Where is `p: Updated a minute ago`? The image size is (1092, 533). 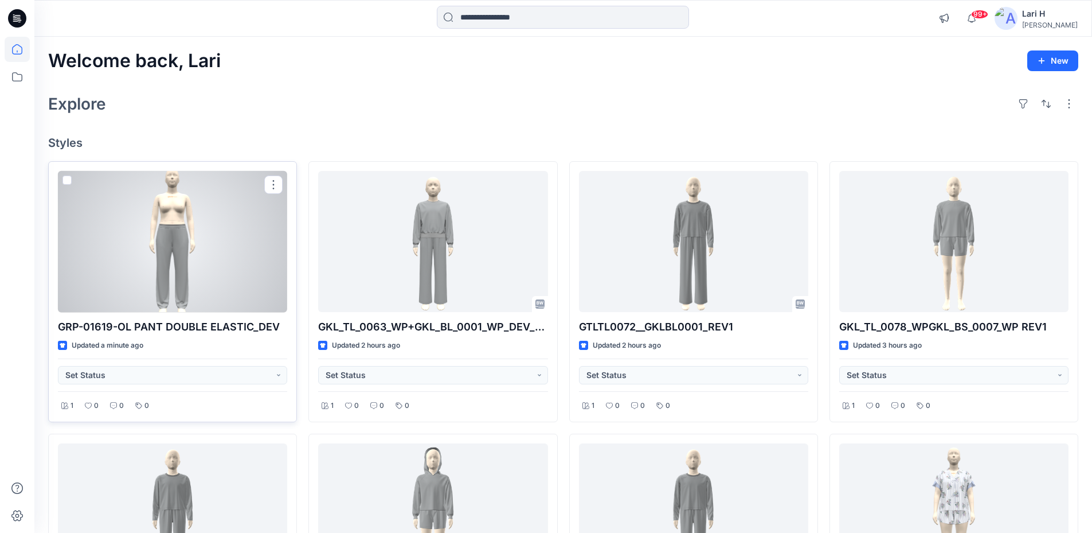
p: Updated a minute ago is located at coordinates (107, 345).